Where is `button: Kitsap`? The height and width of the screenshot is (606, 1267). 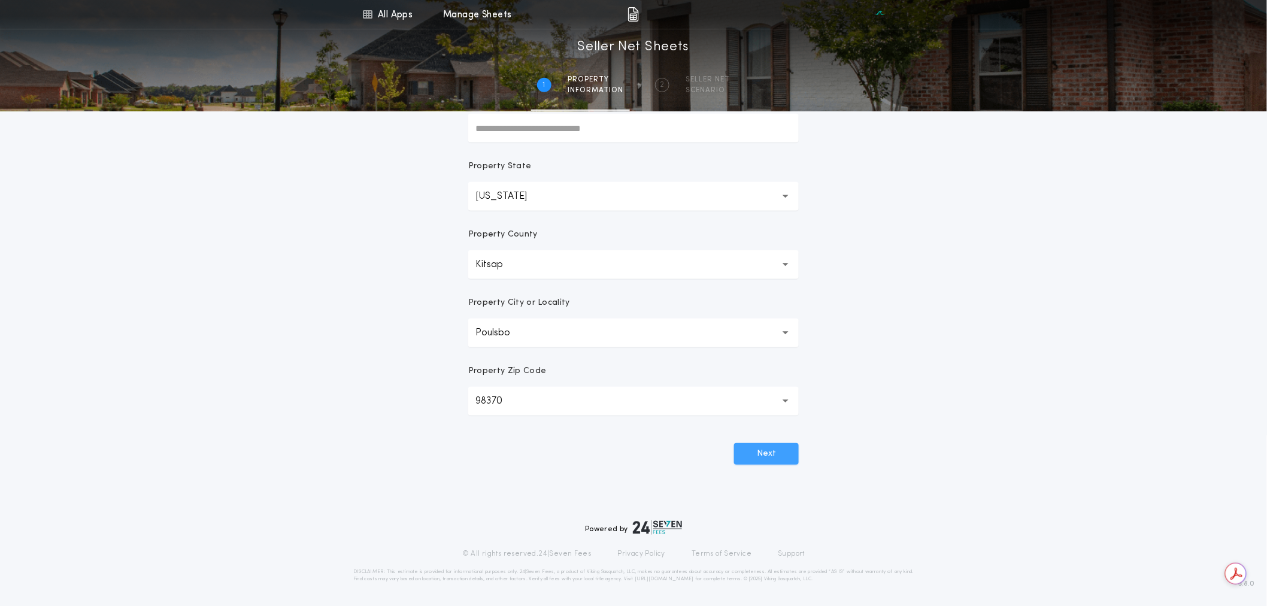 button: Kitsap is located at coordinates (634, 265).